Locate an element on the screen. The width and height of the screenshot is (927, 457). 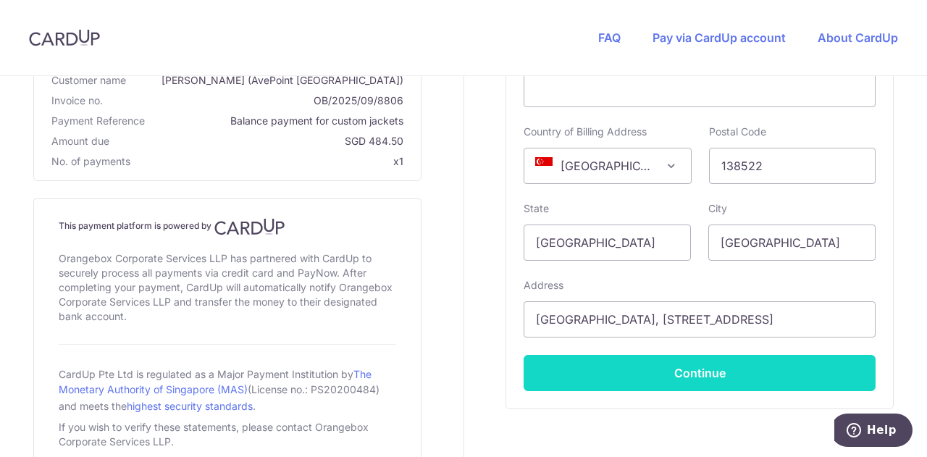
span: Customer name is located at coordinates (88, 80).